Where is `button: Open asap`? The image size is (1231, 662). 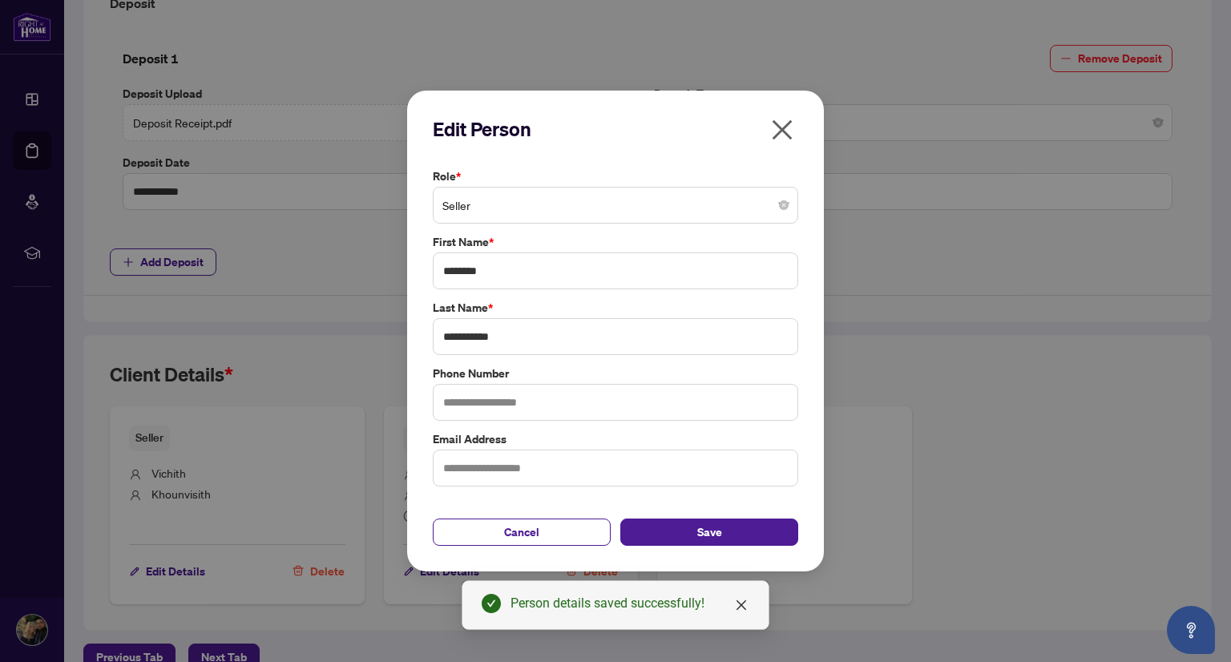 button: Open asap is located at coordinates (1191, 630).